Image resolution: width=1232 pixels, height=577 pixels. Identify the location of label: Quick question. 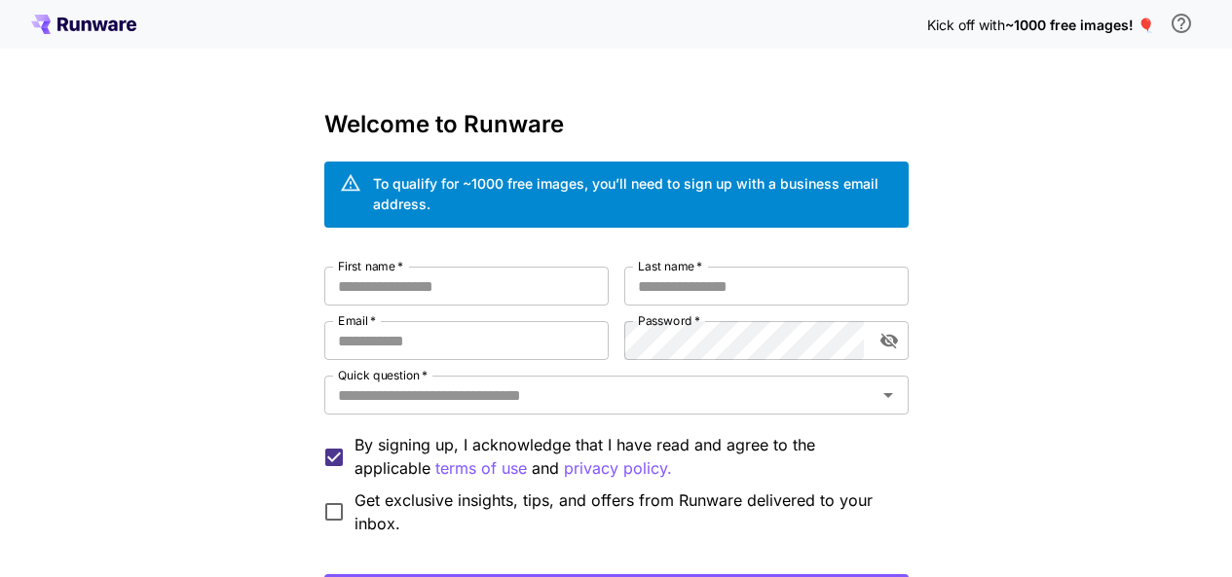
(383, 375).